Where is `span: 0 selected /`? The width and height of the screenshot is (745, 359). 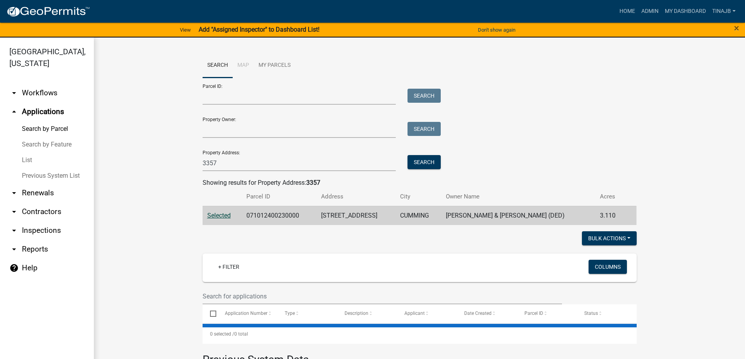
span: 0 selected / is located at coordinates (222, 334).